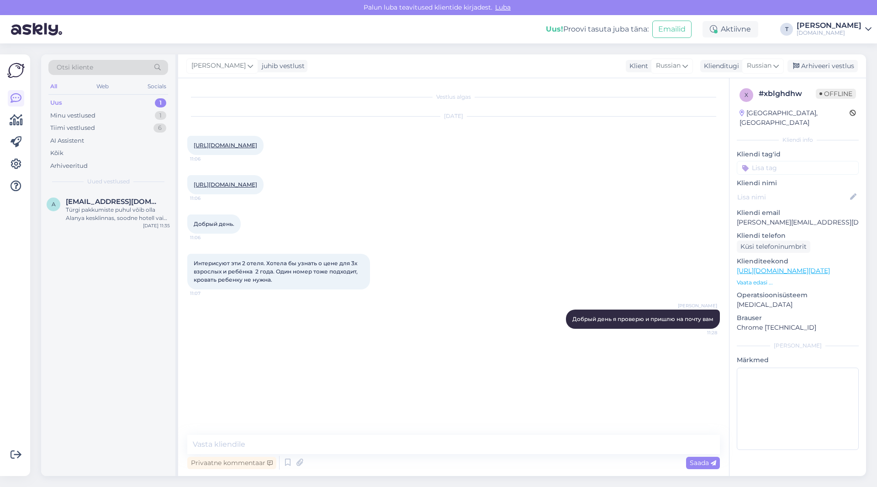  Describe the element at coordinates (67, 141) in the screenshot. I see `div: AI Assistent` at that location.